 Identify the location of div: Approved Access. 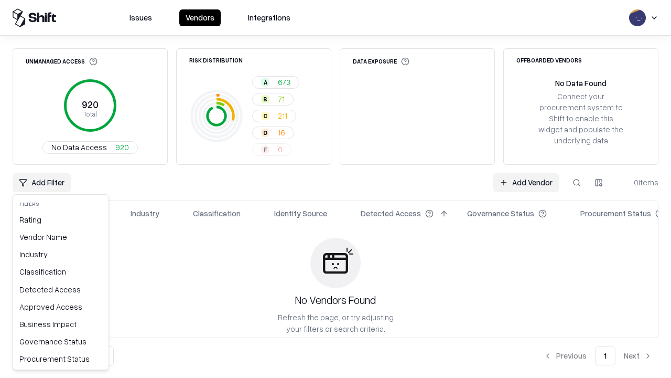
(61, 306).